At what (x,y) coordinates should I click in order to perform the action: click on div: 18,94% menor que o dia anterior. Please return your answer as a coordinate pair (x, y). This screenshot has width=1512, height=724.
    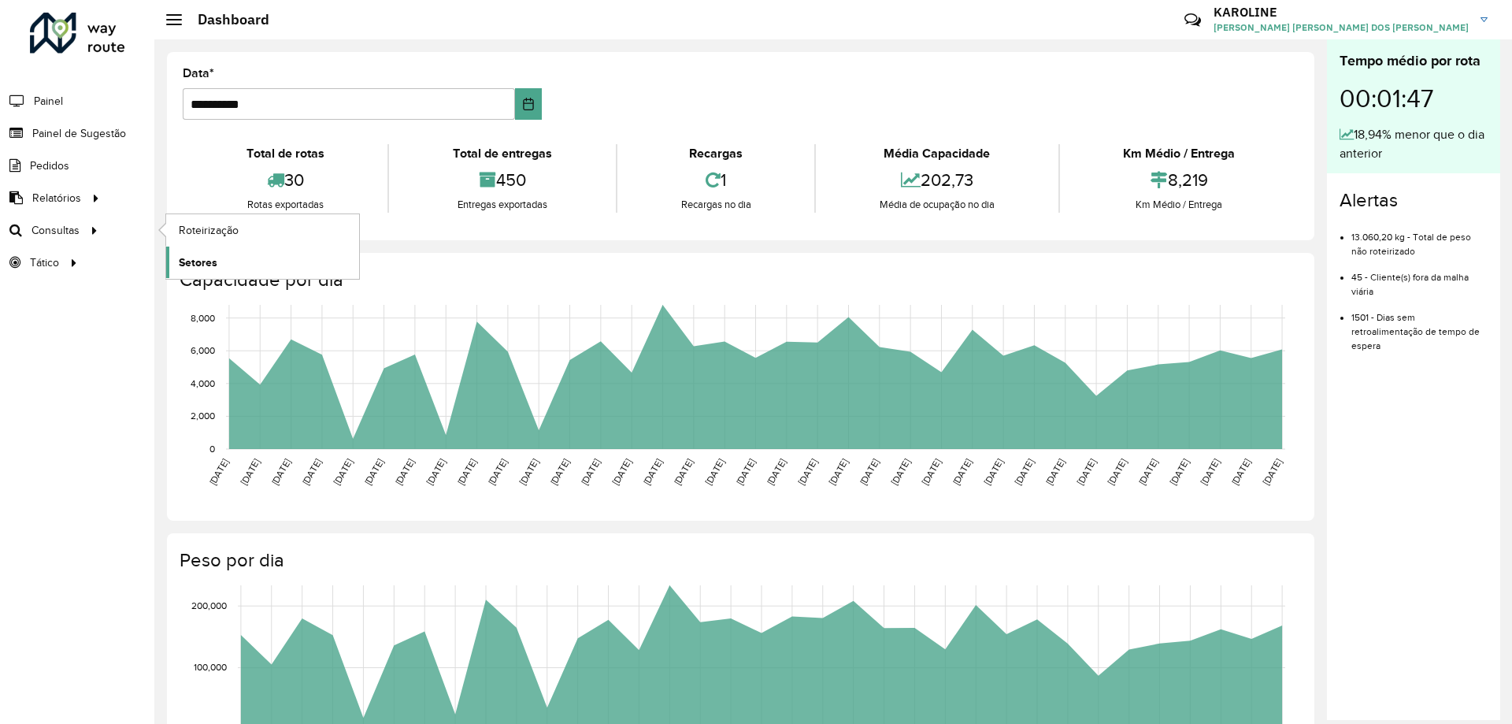
    Looking at the image, I should click on (1413, 144).